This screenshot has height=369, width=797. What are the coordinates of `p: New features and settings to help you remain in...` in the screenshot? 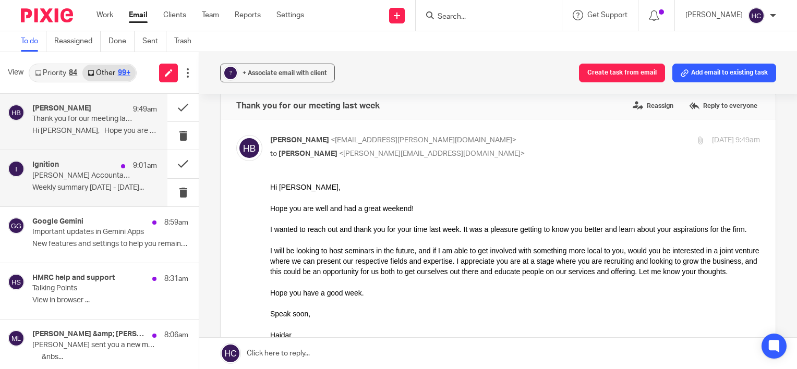 It's located at (110, 244).